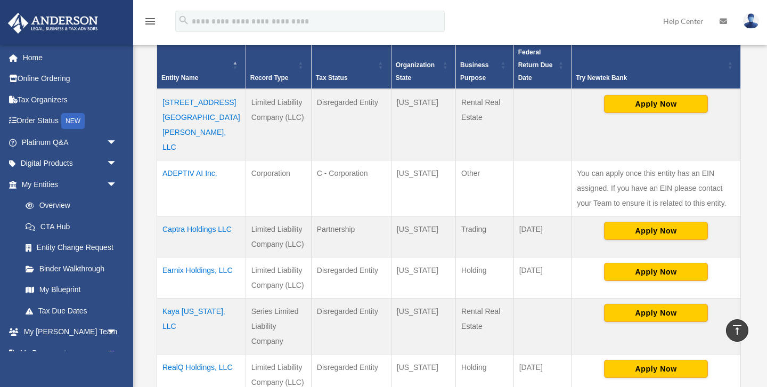  Describe the element at coordinates (270, 78) in the screenshot. I see `span: Record Type` at that location.